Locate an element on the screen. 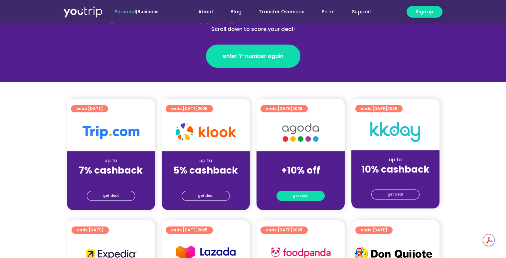 The width and height of the screenshot is (506, 258). a: Blog is located at coordinates (236, 12).